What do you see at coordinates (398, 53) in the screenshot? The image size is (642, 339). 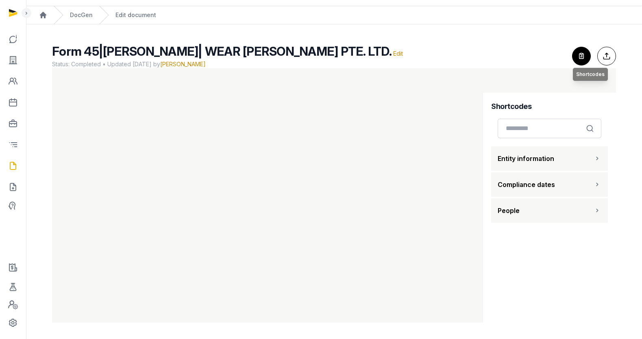 I see `span: Edit` at bounding box center [398, 53].